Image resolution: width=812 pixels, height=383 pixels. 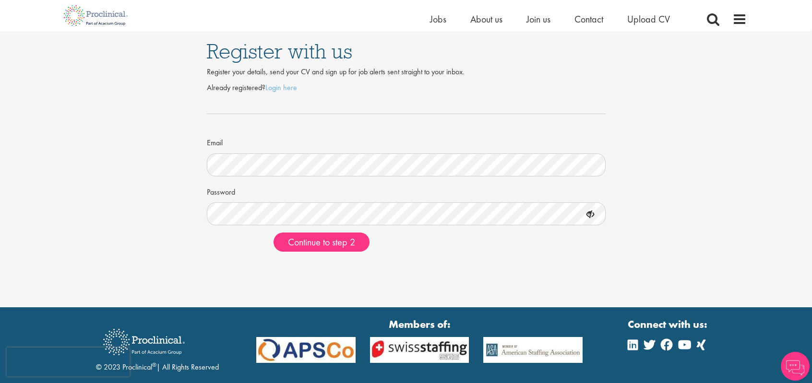 What do you see at coordinates (648, 19) in the screenshot?
I see `span: Upload CV` at bounding box center [648, 19].